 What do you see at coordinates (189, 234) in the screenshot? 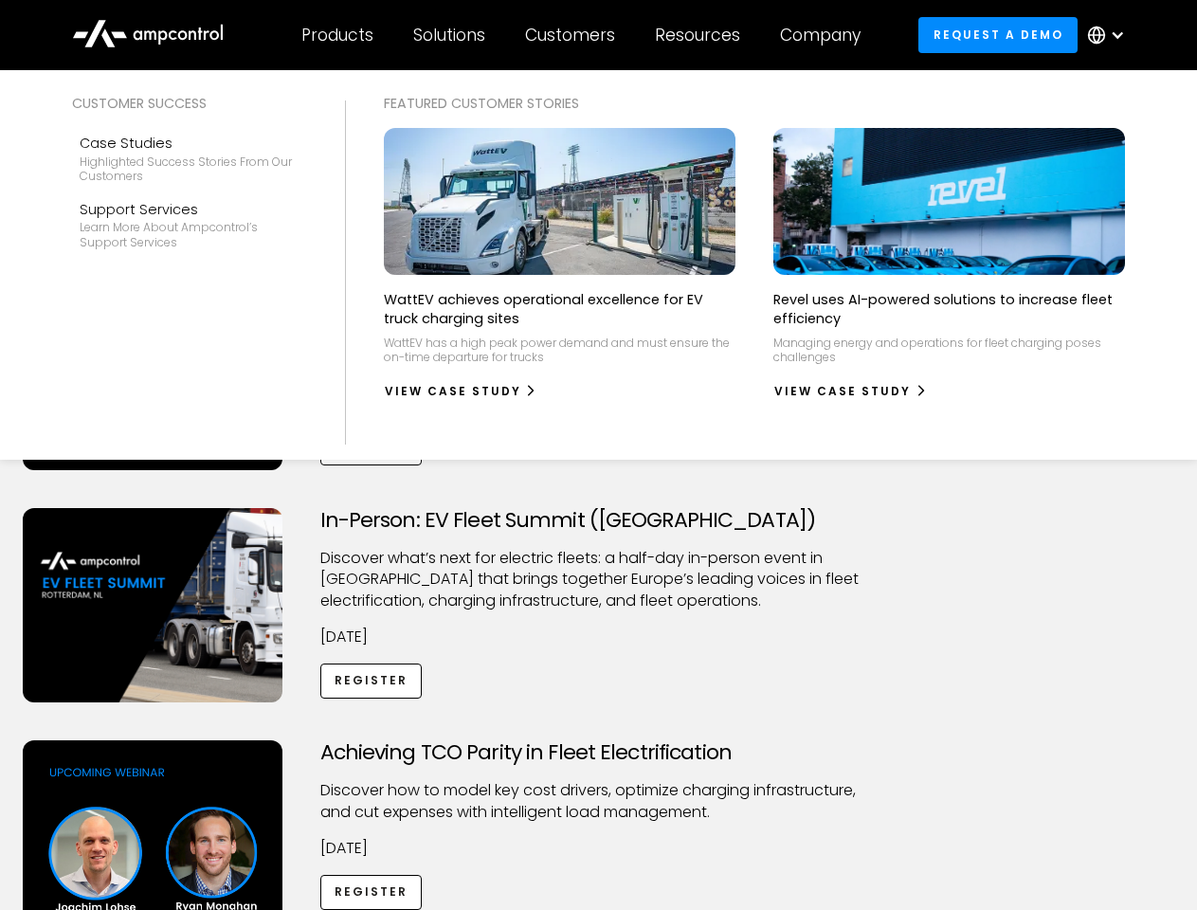
I see `div: Learn more about Ampcontrol’s support services` at bounding box center [189, 234].